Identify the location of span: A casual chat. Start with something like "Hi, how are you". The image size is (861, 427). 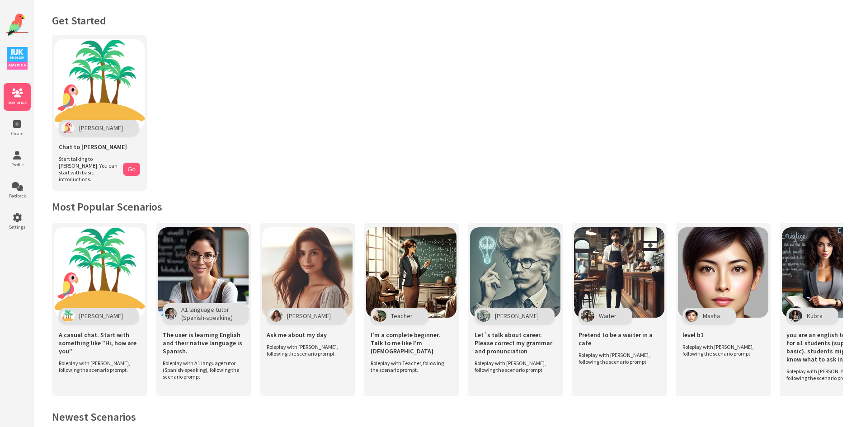
(99, 343).